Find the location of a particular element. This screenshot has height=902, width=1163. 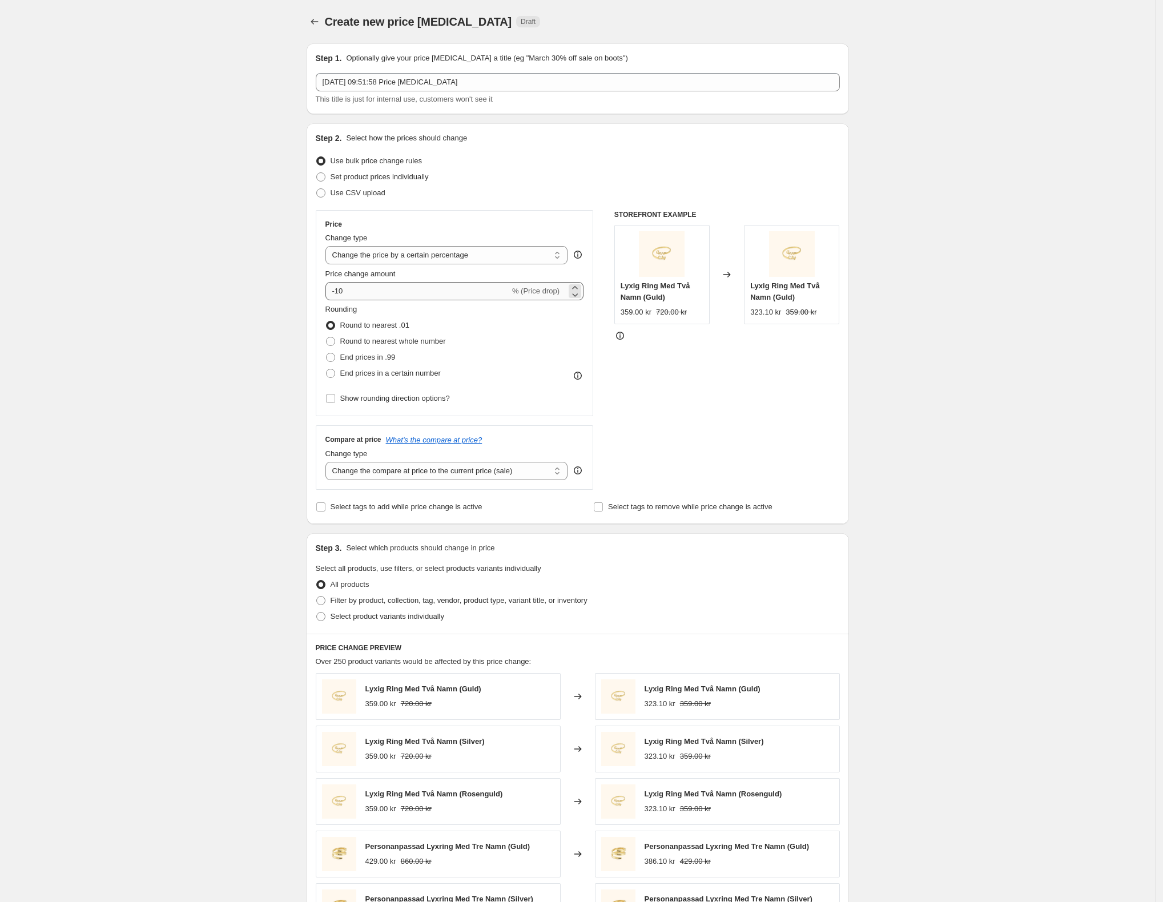

span: All products is located at coordinates (350, 584).